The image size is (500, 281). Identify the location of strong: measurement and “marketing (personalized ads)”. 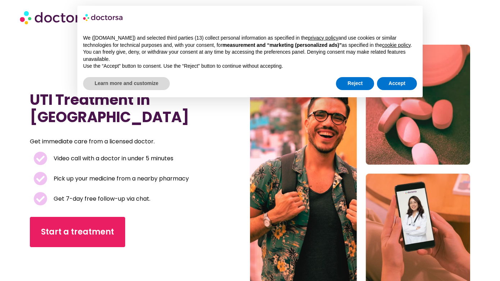
(282, 45).